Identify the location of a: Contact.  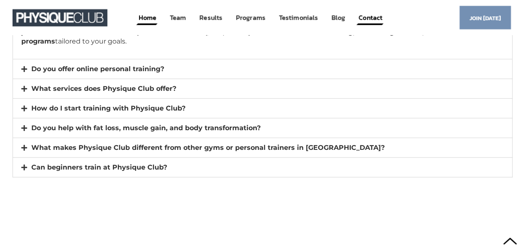
(371, 18).